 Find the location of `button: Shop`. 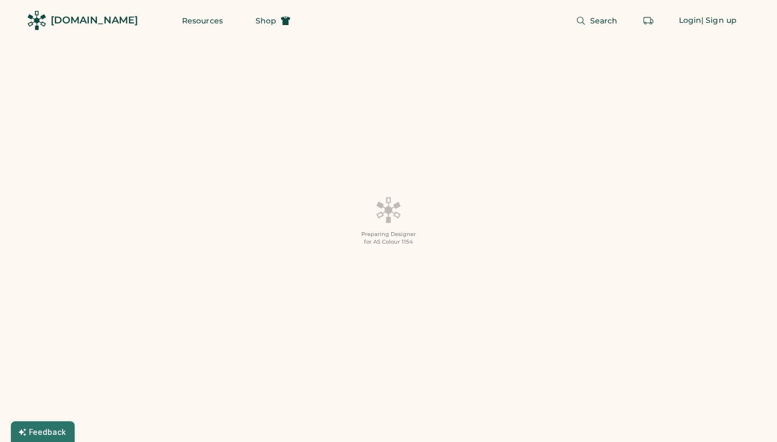

button: Shop is located at coordinates (273, 21).